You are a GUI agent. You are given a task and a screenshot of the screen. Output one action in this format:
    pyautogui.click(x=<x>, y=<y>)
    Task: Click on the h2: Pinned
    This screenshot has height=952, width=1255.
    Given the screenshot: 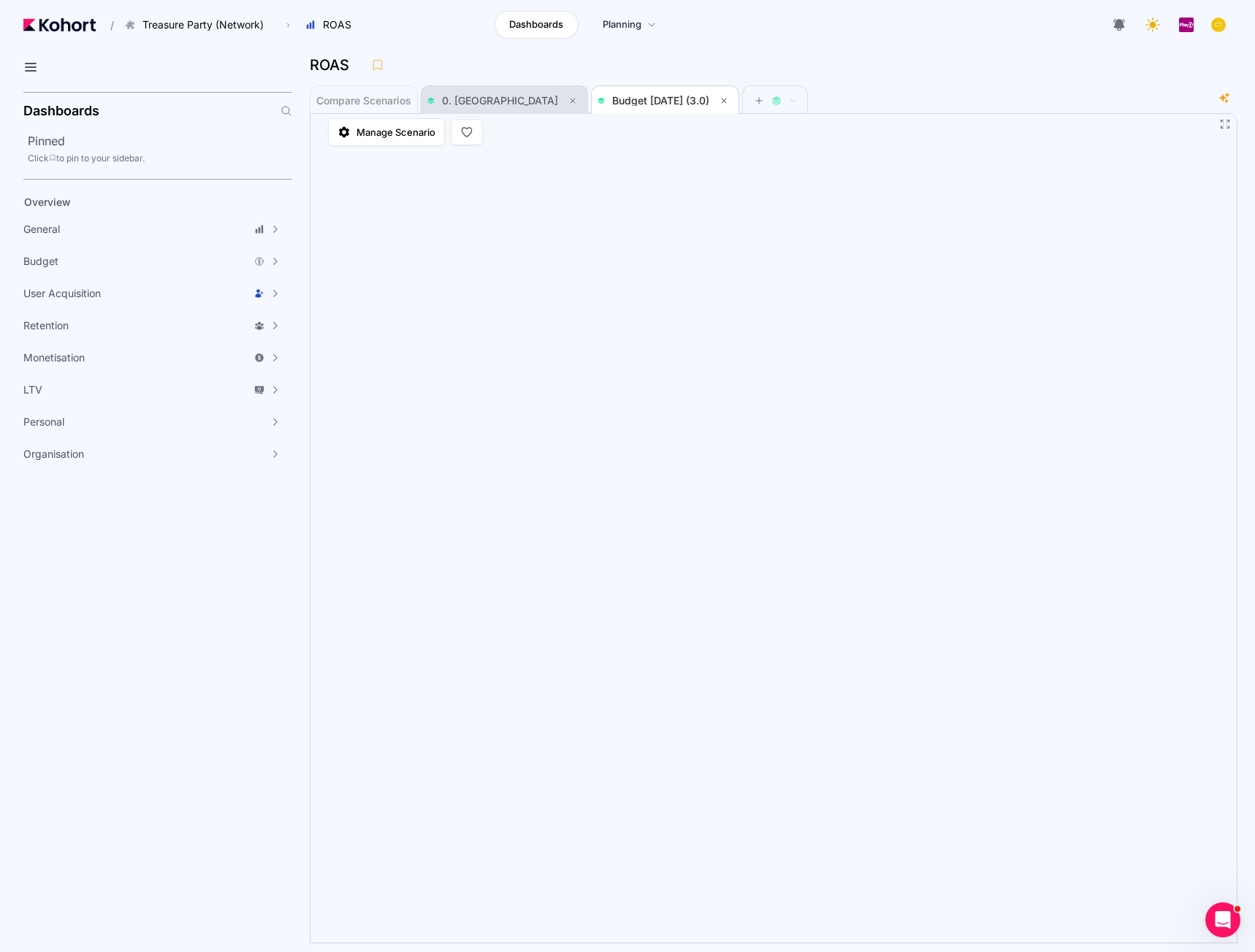 What is the action you would take?
    pyautogui.click(x=160, y=141)
    